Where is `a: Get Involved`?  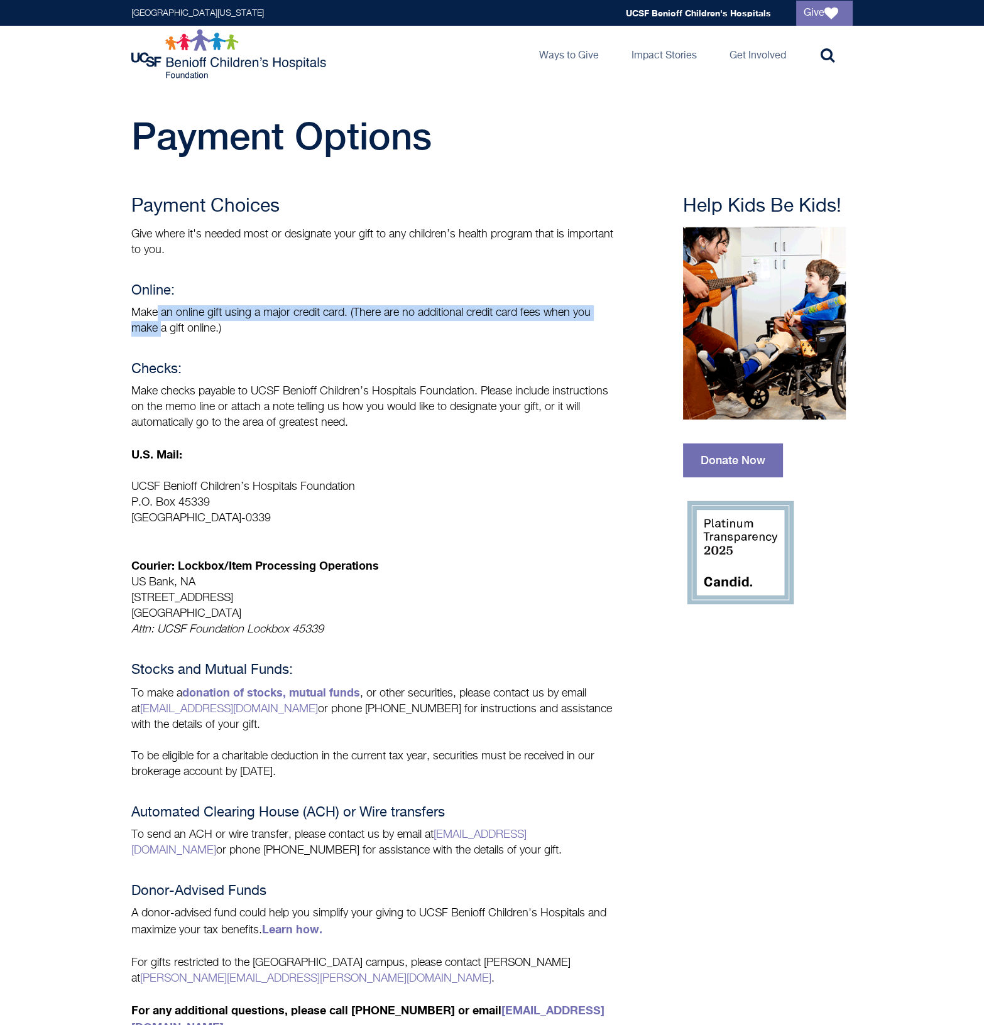
a: Get Involved is located at coordinates (757, 54).